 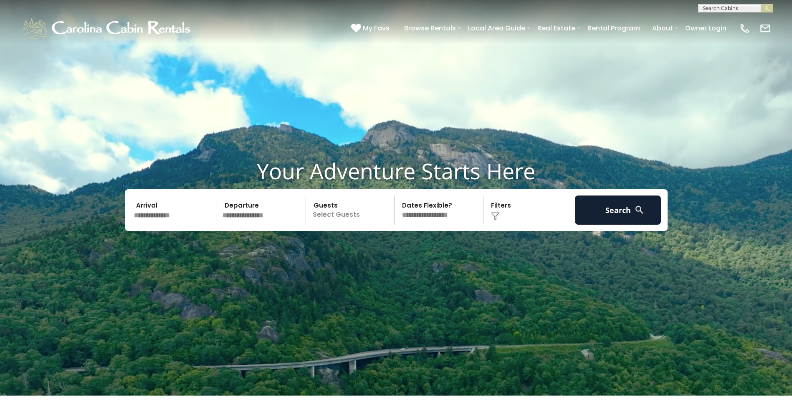 I want to click on img: mail-regular-white.png, so click(x=765, y=28).